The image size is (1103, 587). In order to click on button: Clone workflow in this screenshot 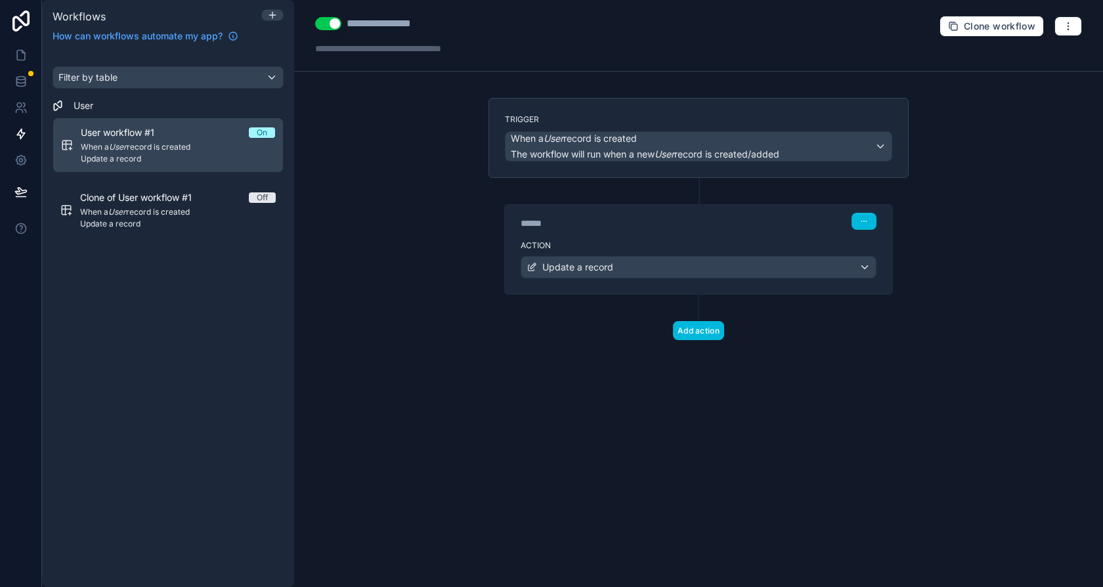, I will do `click(991, 26)`.